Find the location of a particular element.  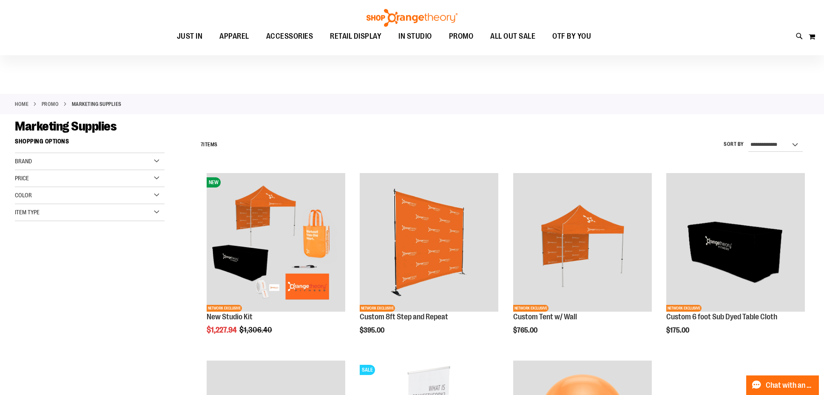

a: Custom 8ft Step and Repeat is located at coordinates (404, 317).